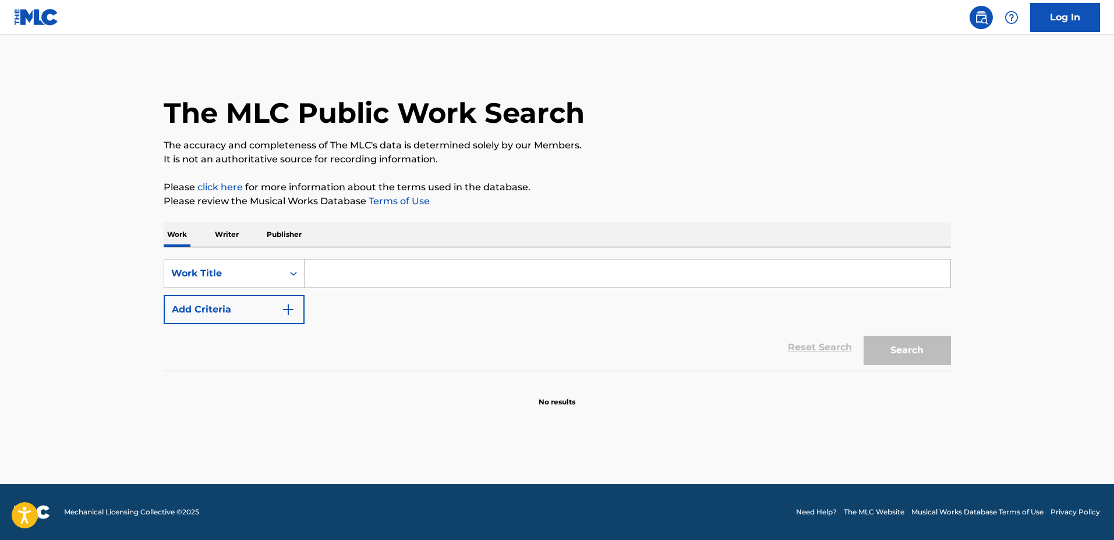 This screenshot has height=540, width=1114. I want to click on a: Terms of Use, so click(398, 201).